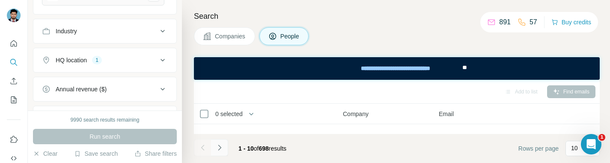 The image size is (610, 163). Describe the element at coordinates (14, 100) in the screenshot. I see `button: My lists` at that location.